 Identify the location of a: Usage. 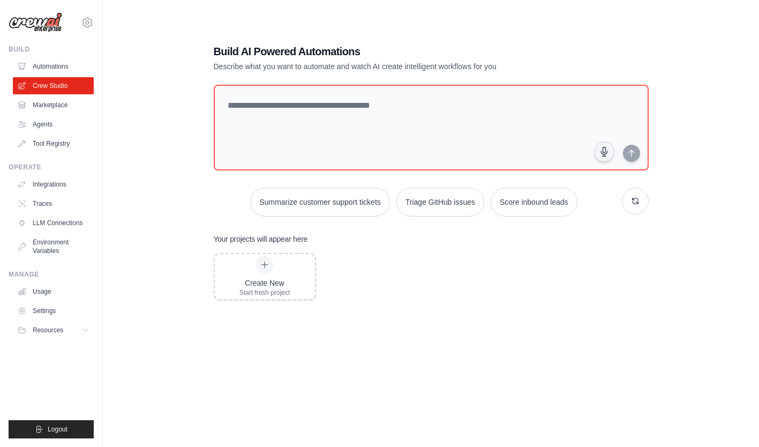
(53, 291).